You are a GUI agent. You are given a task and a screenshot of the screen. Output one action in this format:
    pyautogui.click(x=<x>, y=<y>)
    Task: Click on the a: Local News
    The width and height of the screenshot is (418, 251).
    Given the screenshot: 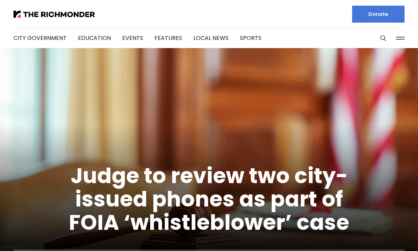 What is the action you would take?
    pyautogui.click(x=211, y=38)
    